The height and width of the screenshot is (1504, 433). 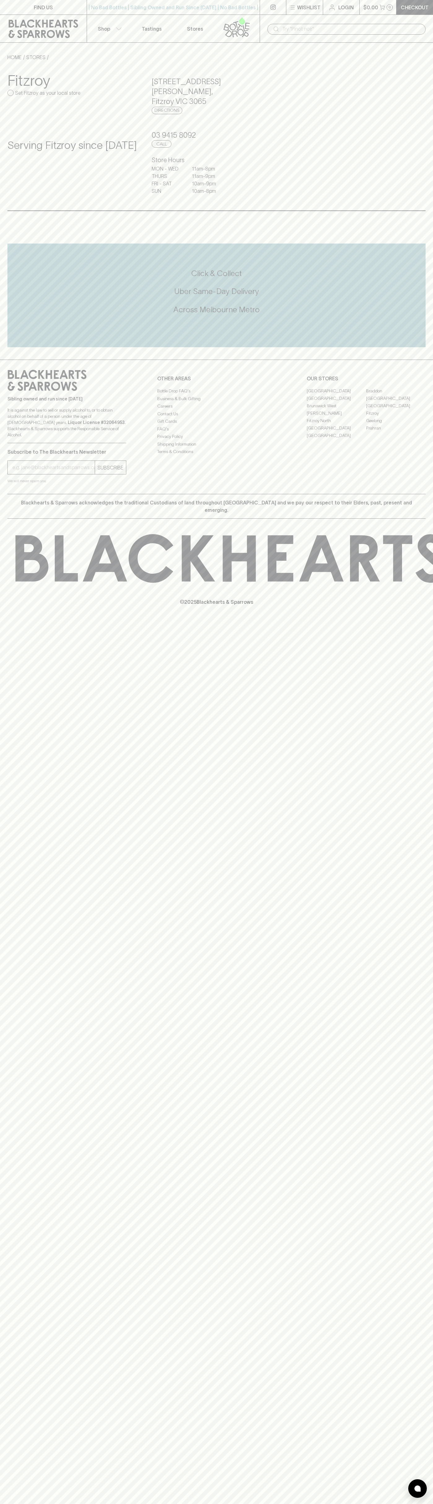 What do you see at coordinates (195, 28) in the screenshot?
I see `a: Stores` at bounding box center [195, 28].